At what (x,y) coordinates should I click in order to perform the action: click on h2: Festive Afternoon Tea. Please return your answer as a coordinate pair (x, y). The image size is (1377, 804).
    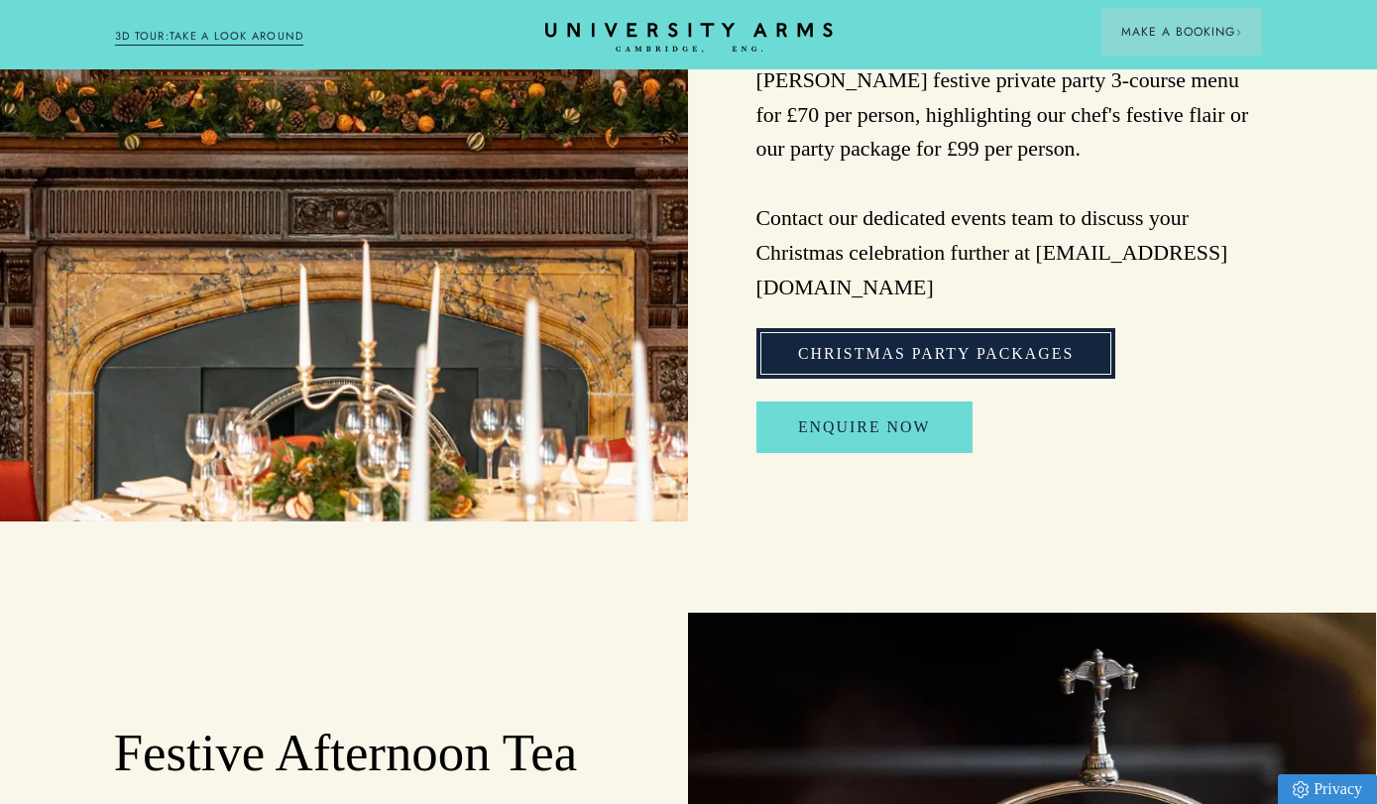
    Looking at the image, I should click on (367, 753).